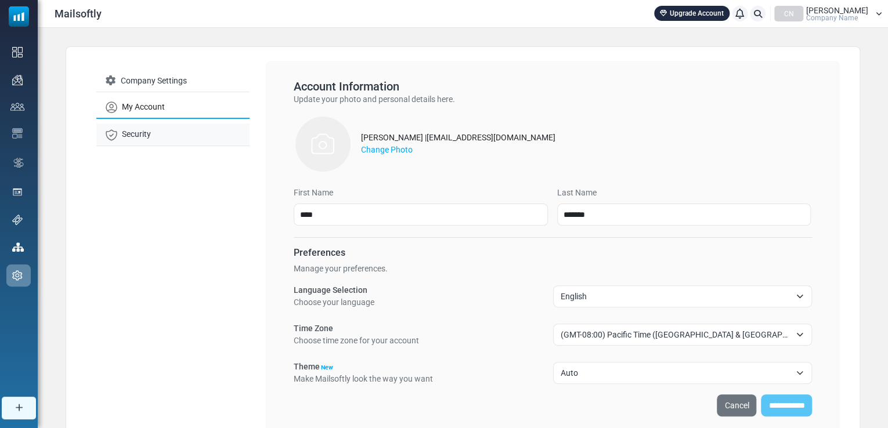 Image resolution: width=888 pixels, height=428 pixels. What do you see at coordinates (17, 52) in the screenshot?
I see `img: dashboard-icon.svg` at bounding box center [17, 52].